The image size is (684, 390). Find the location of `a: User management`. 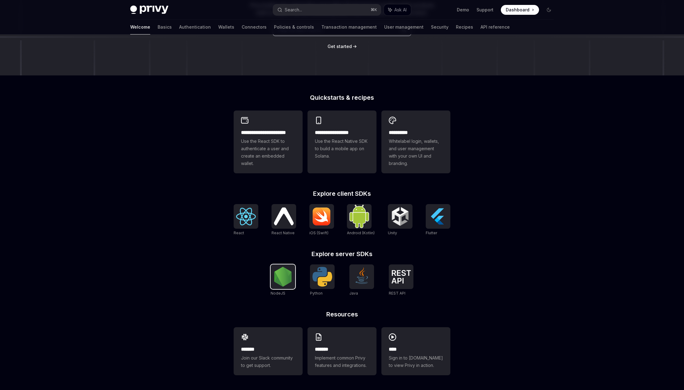

a: User management is located at coordinates (404, 27).